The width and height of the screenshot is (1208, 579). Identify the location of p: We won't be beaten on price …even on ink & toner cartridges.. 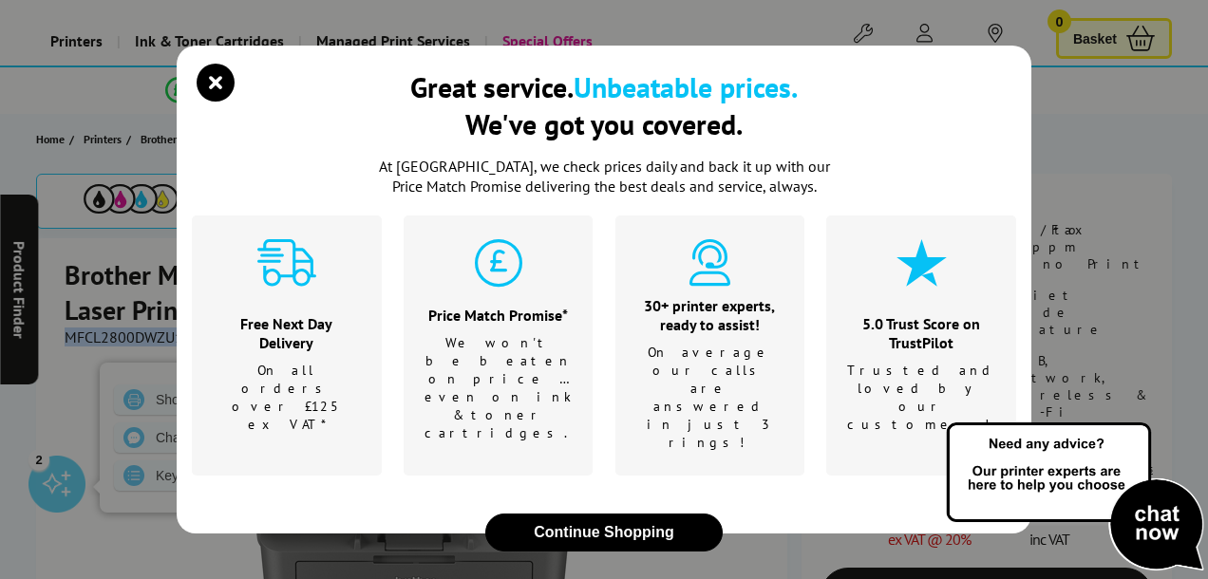
(499, 388).